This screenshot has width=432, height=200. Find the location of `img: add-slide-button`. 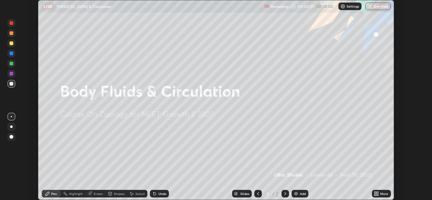

img: add-slide-button is located at coordinates (296, 194).